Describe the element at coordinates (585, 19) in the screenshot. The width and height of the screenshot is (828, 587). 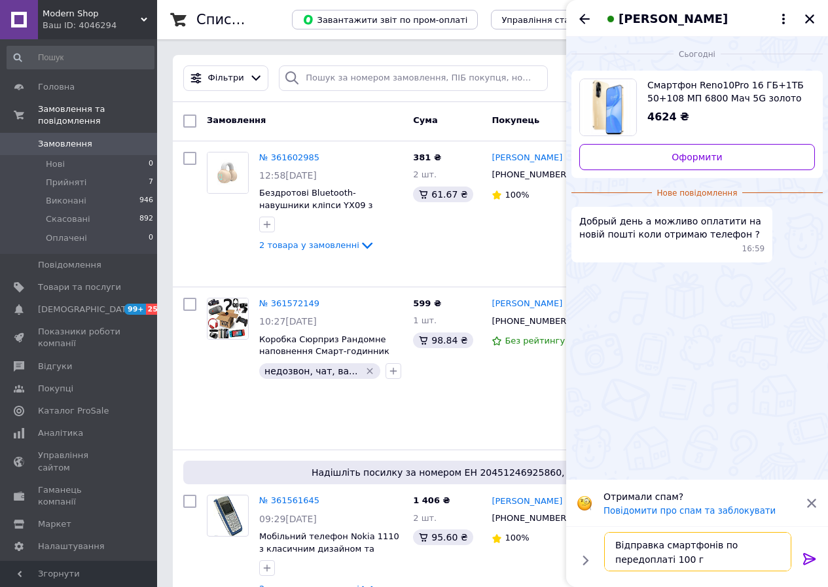
I see `button: Назад` at that location.